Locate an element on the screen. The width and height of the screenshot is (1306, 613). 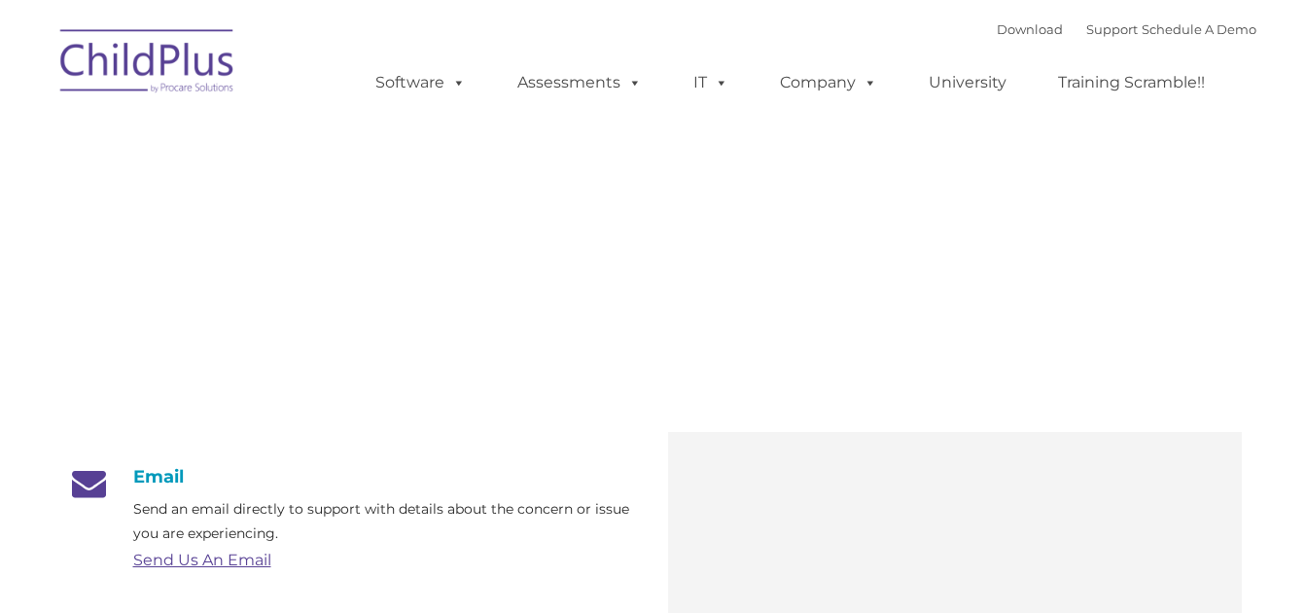
p: Send an email directly to support with details about the concern or issue you are experiencing. is located at coordinates (386, 521).